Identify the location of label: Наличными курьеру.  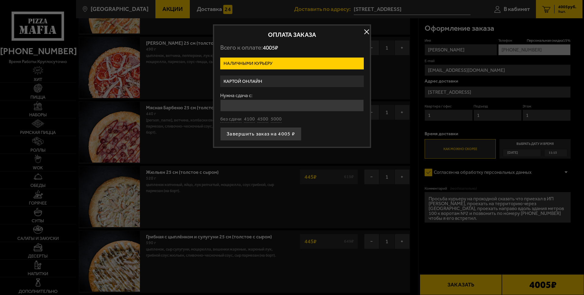
(292, 63).